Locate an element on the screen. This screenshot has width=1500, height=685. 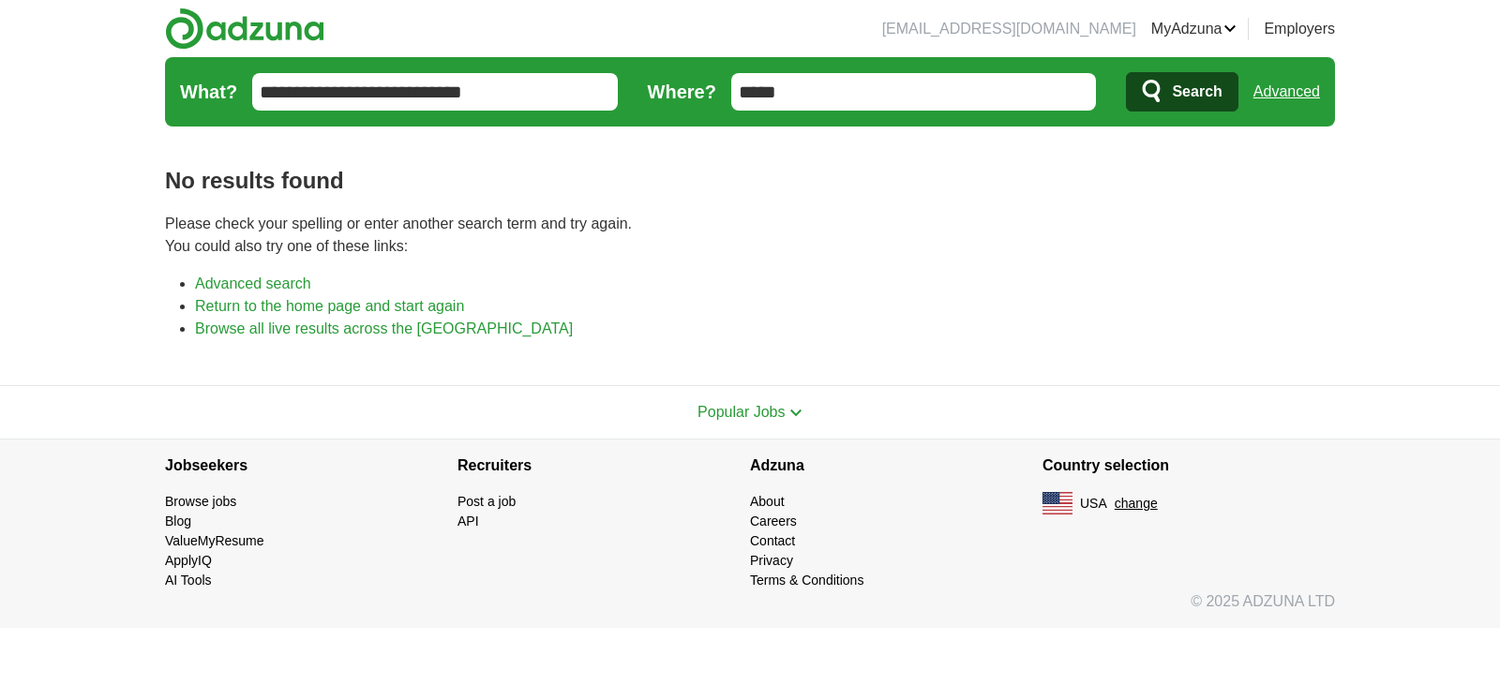
a: Privacy is located at coordinates (772, 561).